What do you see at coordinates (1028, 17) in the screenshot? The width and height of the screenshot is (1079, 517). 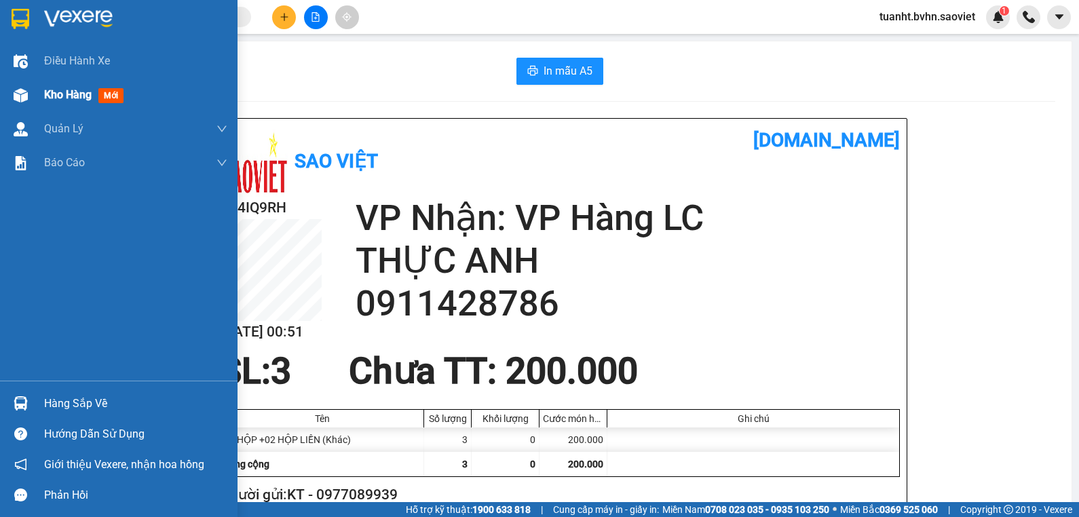 I see `img: phone-icon` at bounding box center [1028, 17].